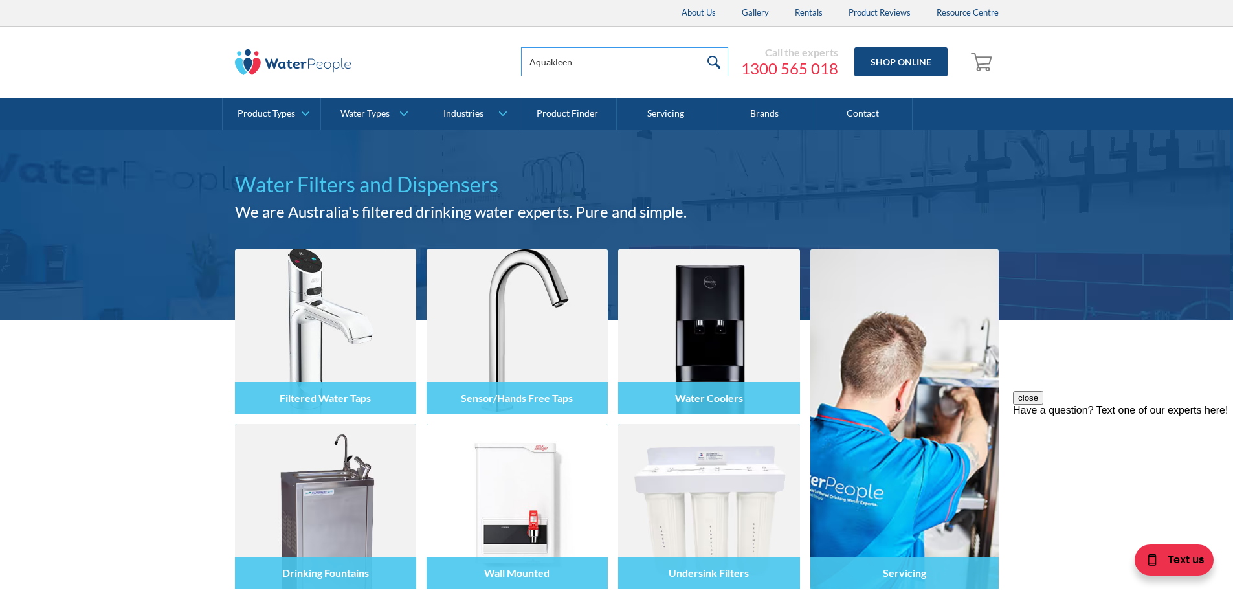  I want to click on img: Sensor/Hands Free Taps, so click(517, 331).